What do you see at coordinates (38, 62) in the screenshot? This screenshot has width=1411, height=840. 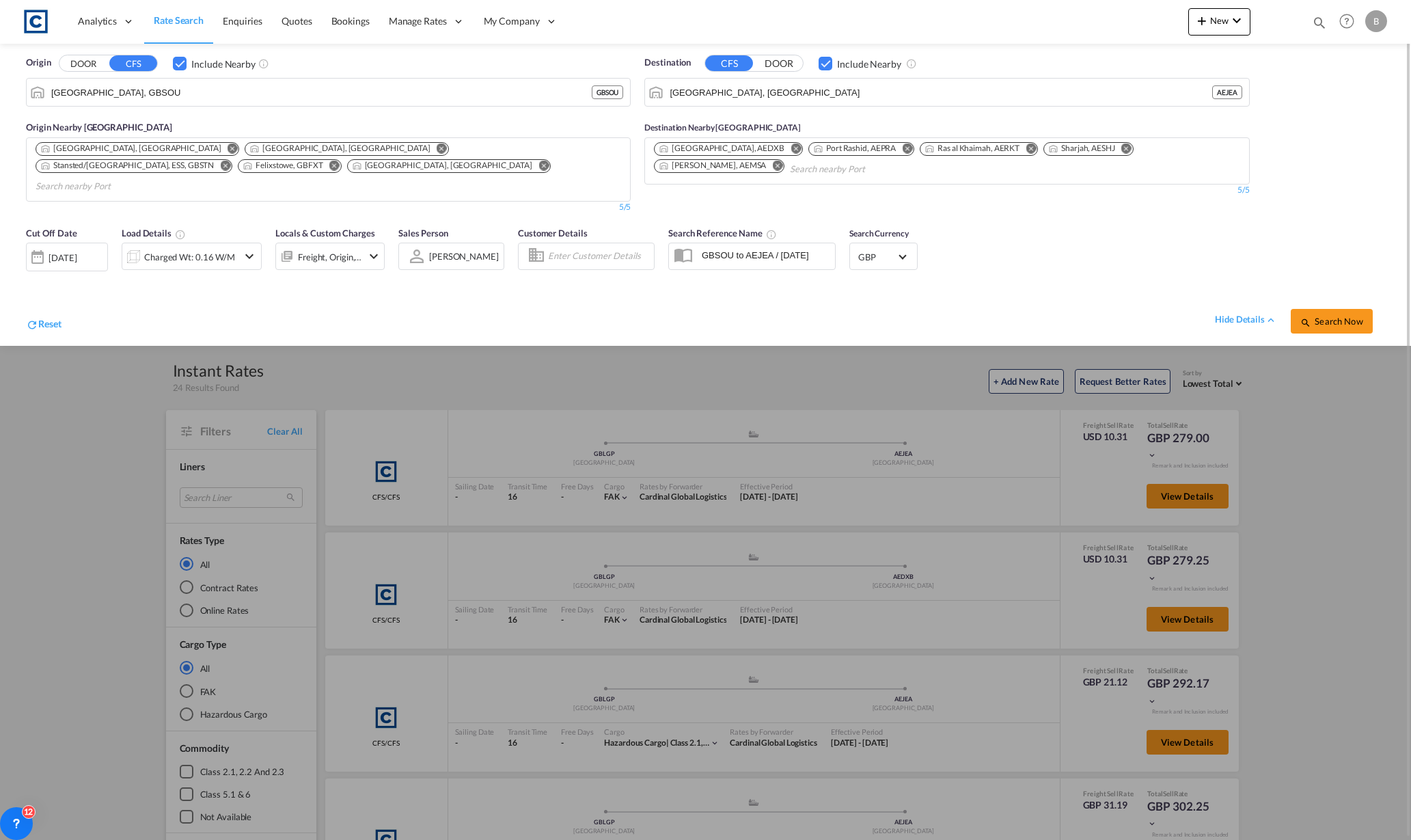 I see `span: Origin` at bounding box center [38, 62].